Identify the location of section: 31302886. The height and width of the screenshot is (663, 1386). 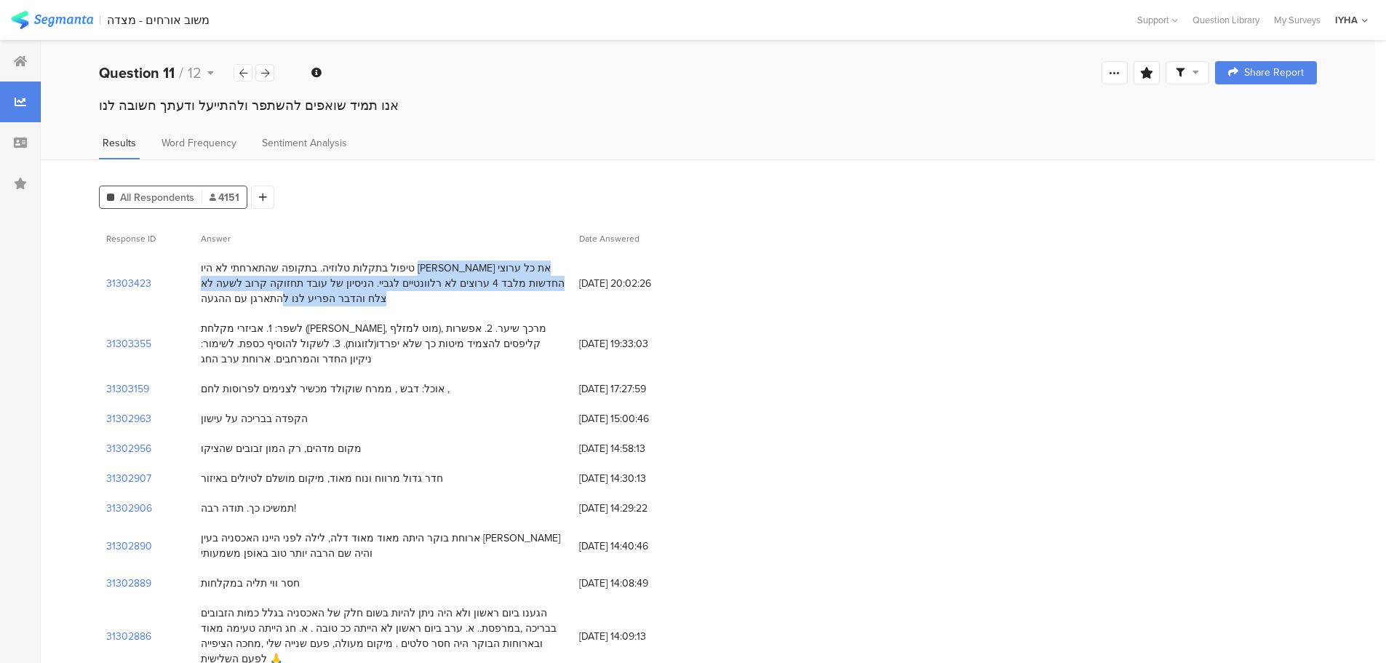
(129, 636).